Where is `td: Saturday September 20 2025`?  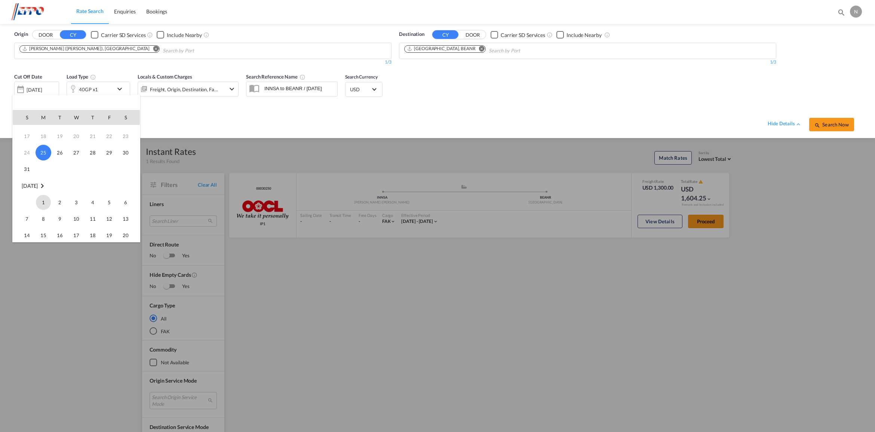 td: Saturday September 20 2025 is located at coordinates (129, 235).